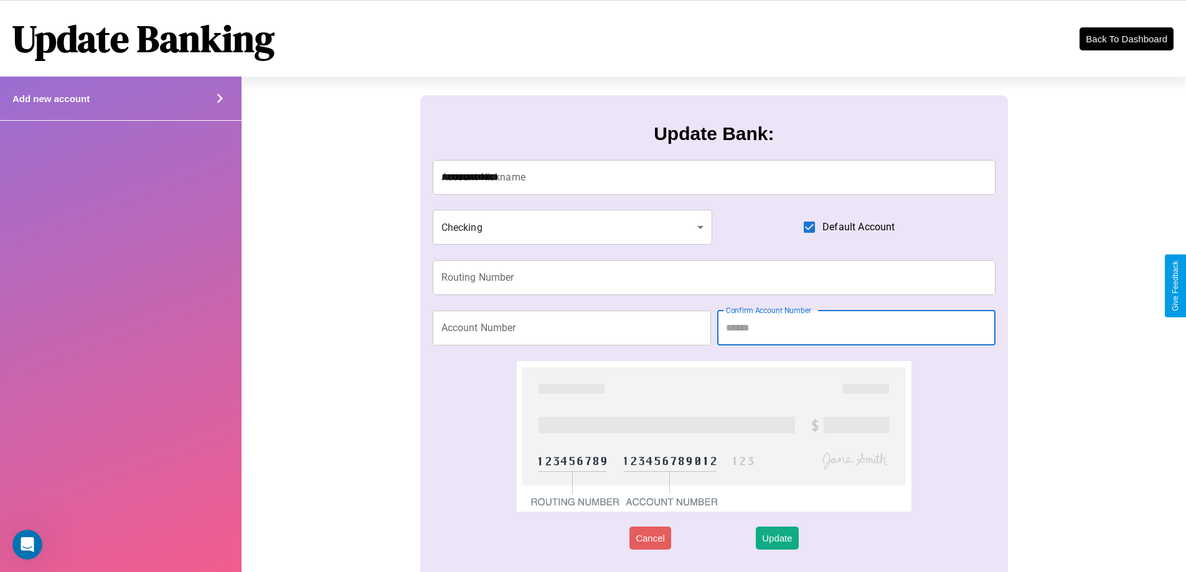 The height and width of the screenshot is (572, 1186). I want to click on h3: Update Bank:, so click(713, 134).